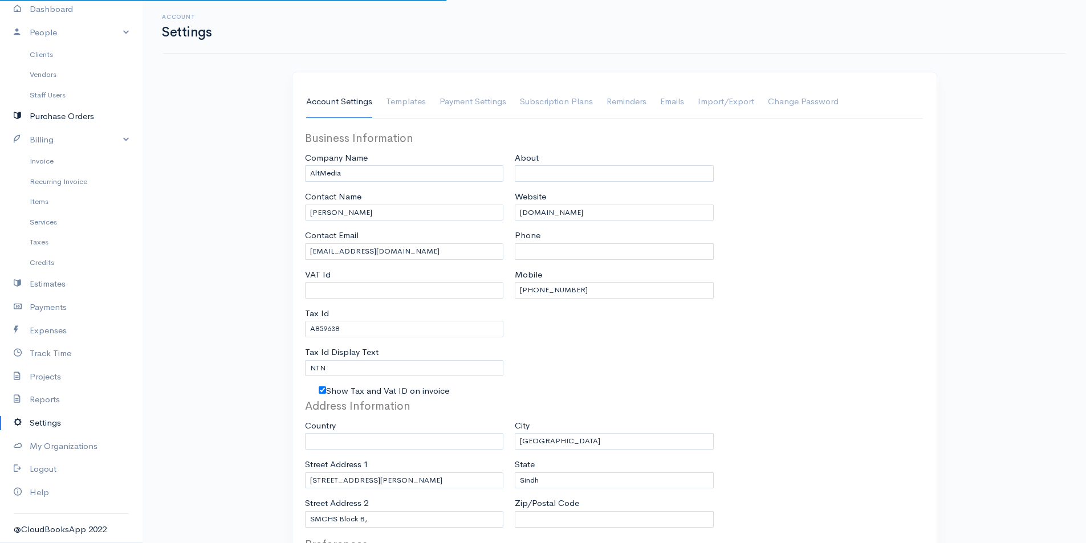 Image resolution: width=1086 pixels, height=543 pixels. What do you see at coordinates (336, 503) in the screenshot?
I see `label: Street Address 2` at bounding box center [336, 503].